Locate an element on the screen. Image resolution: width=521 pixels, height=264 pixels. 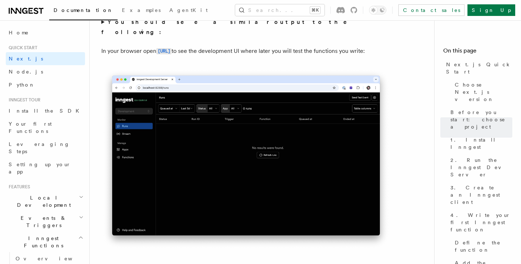
a: Next.js is located at coordinates (45, 59).